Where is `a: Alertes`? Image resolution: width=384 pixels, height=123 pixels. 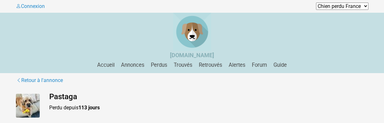 a: Alertes is located at coordinates (237, 65).